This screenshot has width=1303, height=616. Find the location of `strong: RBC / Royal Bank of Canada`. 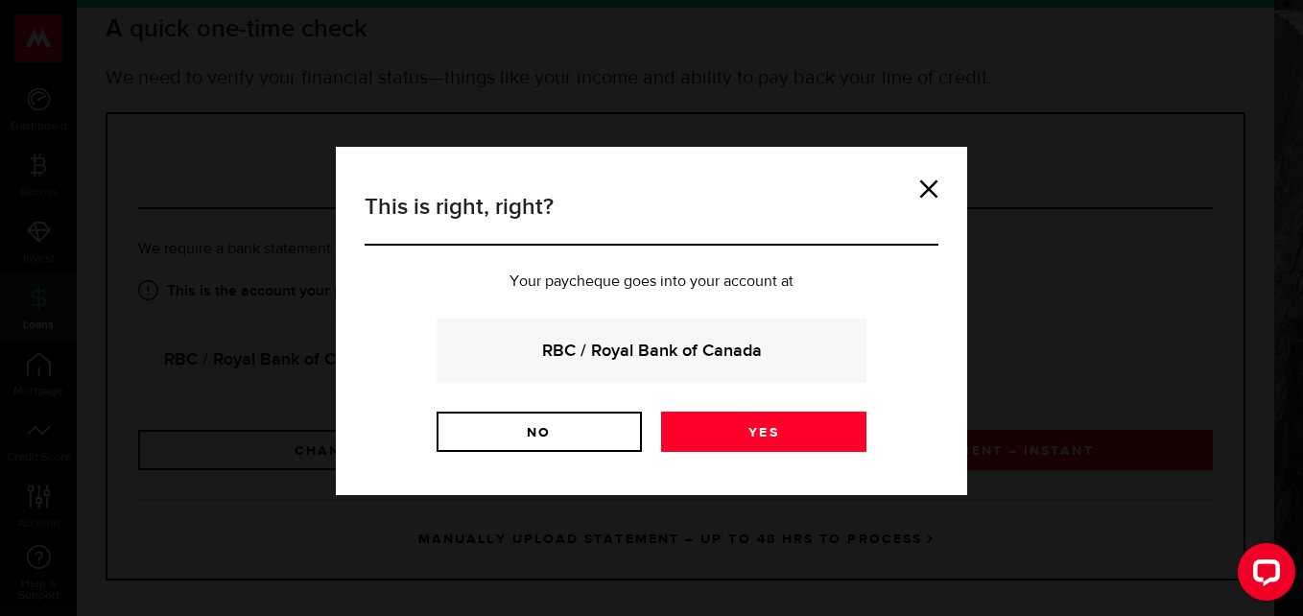

strong: RBC / Royal Bank of Canada is located at coordinates (651, 350).